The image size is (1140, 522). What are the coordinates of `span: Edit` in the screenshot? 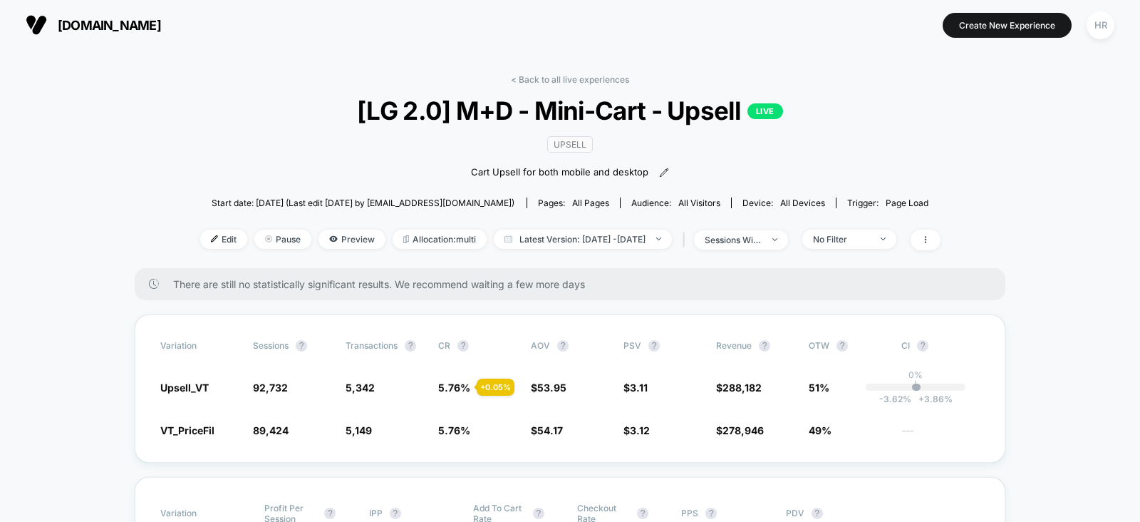 It's located at (224, 239).